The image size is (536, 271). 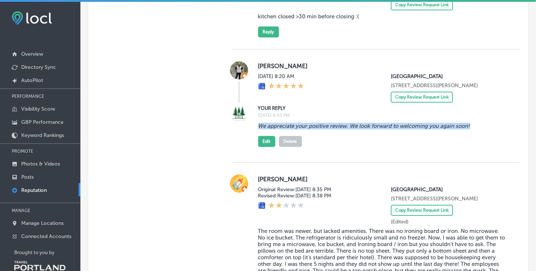 I want to click on p: Photos & Videos, so click(x=41, y=163).